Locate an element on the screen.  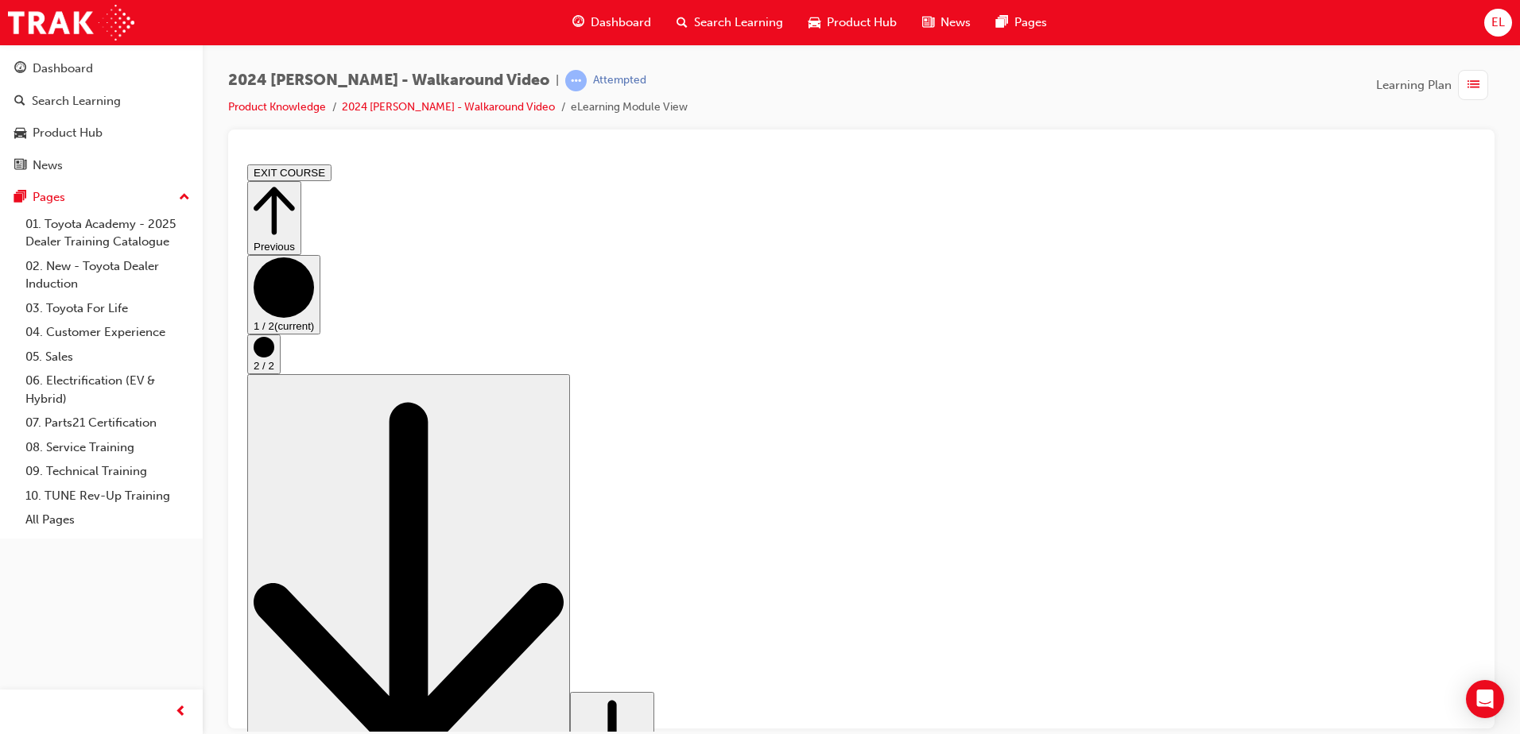
span: list-icon is located at coordinates (1473, 85).